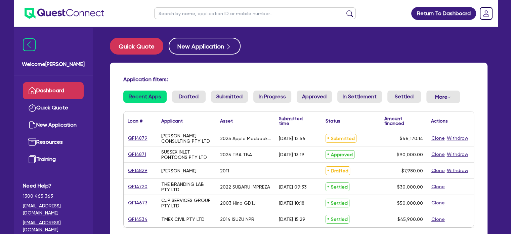 The image size is (511, 234). Describe the element at coordinates (226, 121) in the screenshot. I see `div: Asset` at that location.